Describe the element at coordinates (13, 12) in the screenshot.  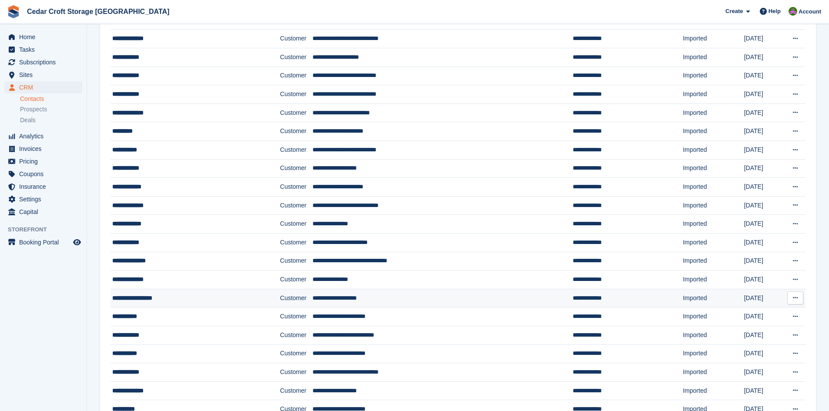
I see `img: stora-icon-8386f47178a22dfd0bd8f6a31ec36ba5ce8667c1dd55bd0f319d3a0aa187defe.svg` at that location.